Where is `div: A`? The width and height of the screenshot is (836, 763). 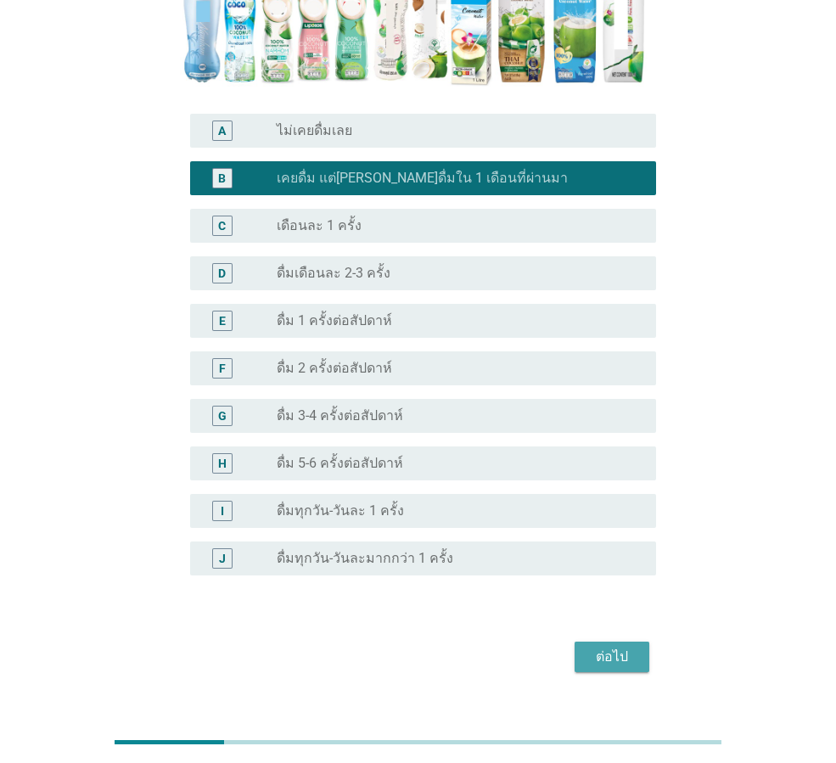 div: A is located at coordinates (221, 130).